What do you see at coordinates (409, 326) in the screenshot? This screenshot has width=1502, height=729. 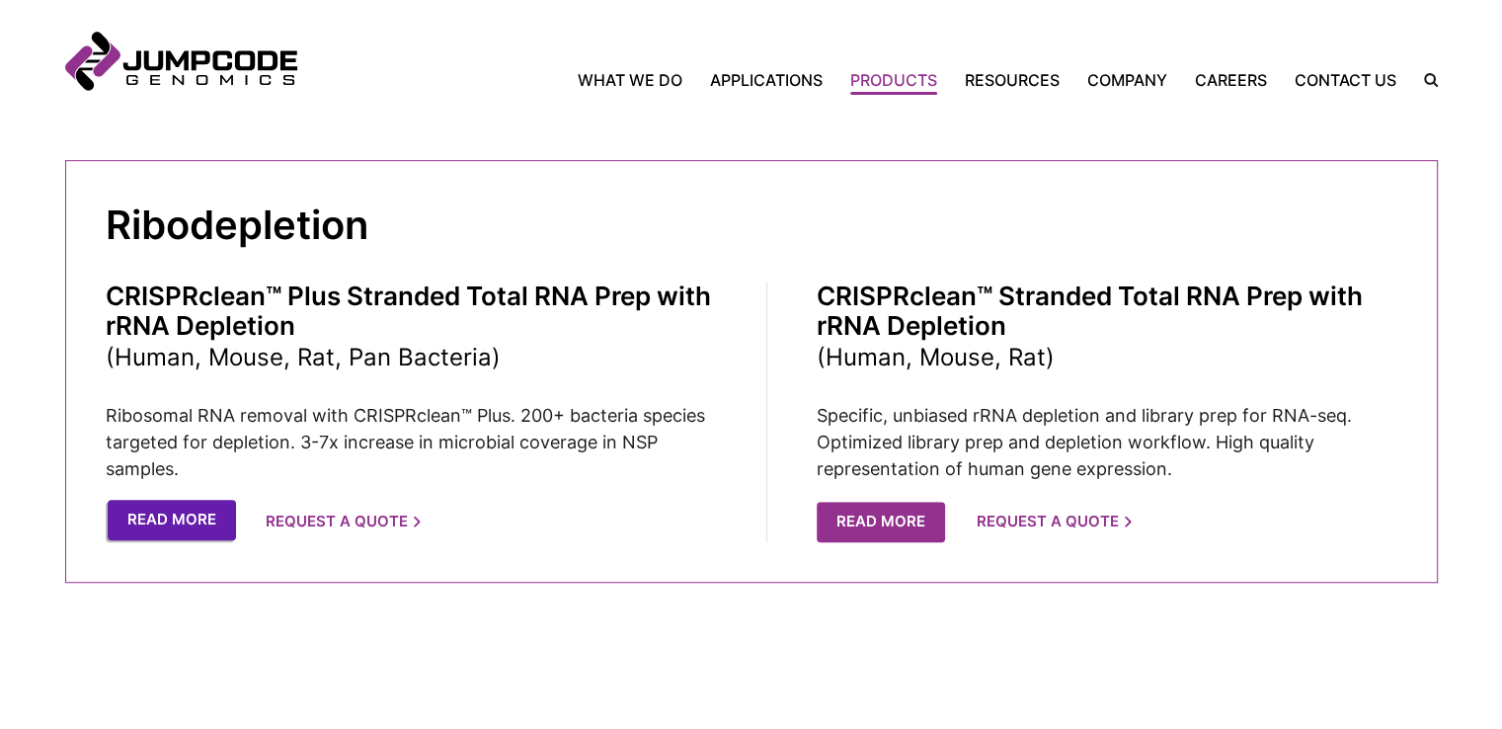 I see `h3: CRISPRclean™ Plus Stranded Total RNA Prep with rRNA Depletion` at bounding box center [409, 326].